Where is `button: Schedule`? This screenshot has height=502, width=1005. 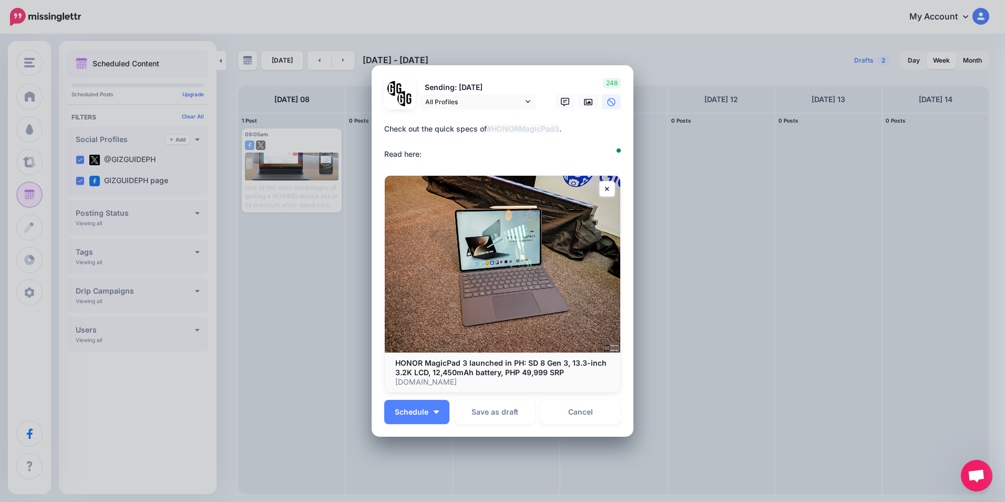
button: Schedule is located at coordinates (417, 412).